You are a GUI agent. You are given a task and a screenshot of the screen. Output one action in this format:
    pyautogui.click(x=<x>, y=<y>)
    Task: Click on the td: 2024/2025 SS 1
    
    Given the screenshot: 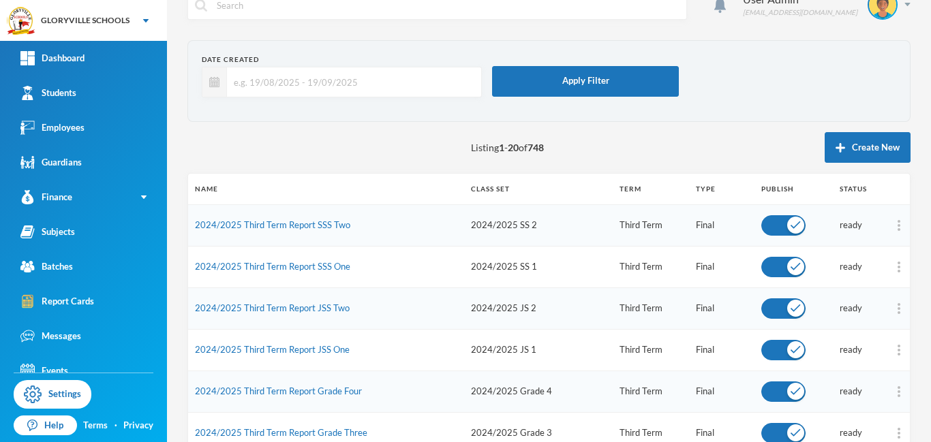 What is the action you would take?
    pyautogui.click(x=538, y=266)
    